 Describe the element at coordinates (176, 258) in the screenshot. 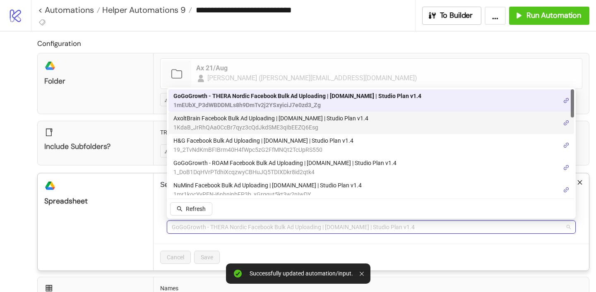

I see `button: Cancel` at that location.